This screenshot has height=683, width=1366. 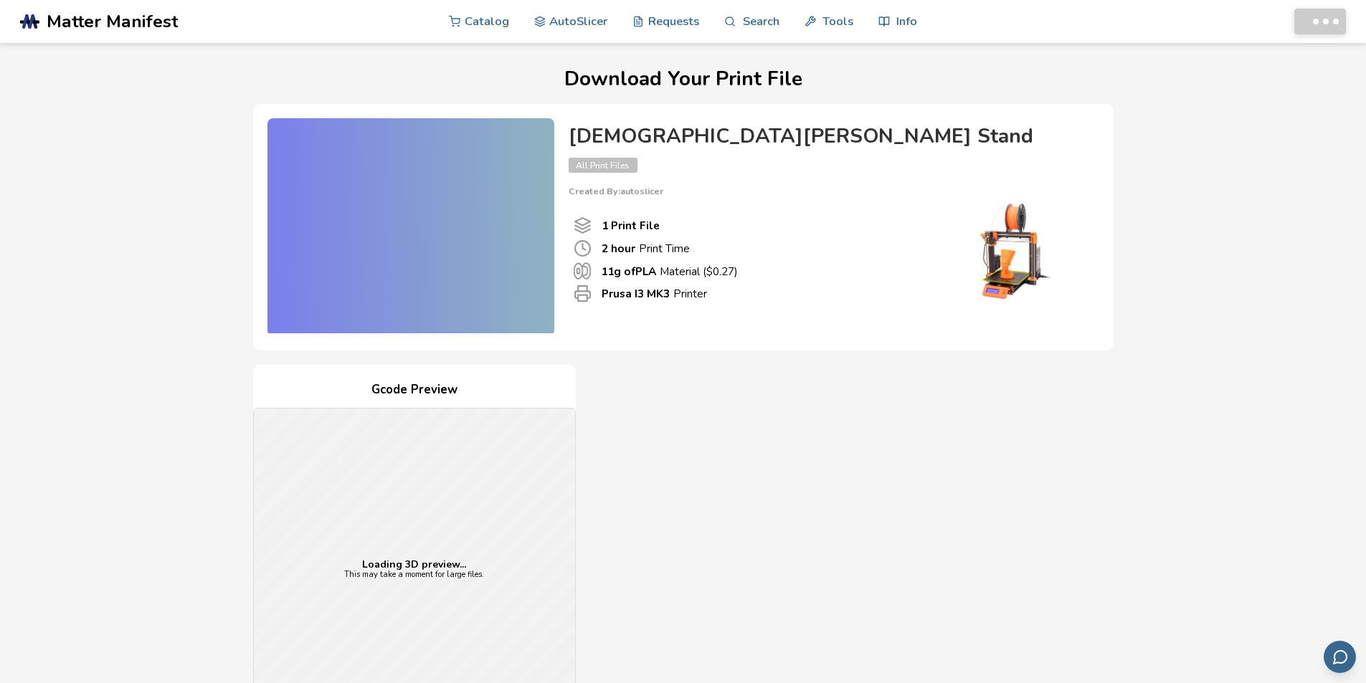 I want to click on span: Material Used, so click(x=582, y=271).